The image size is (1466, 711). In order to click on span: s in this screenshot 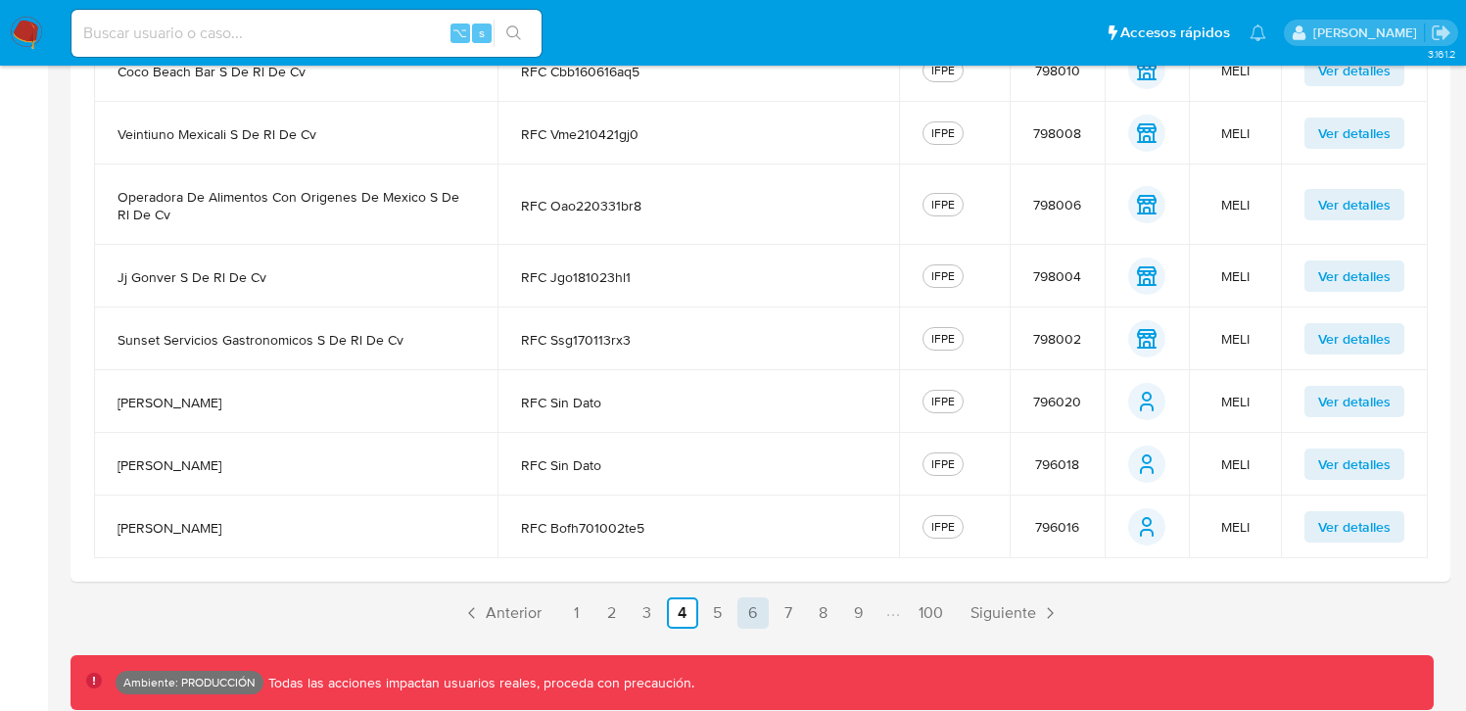, I will do `click(482, 32)`.